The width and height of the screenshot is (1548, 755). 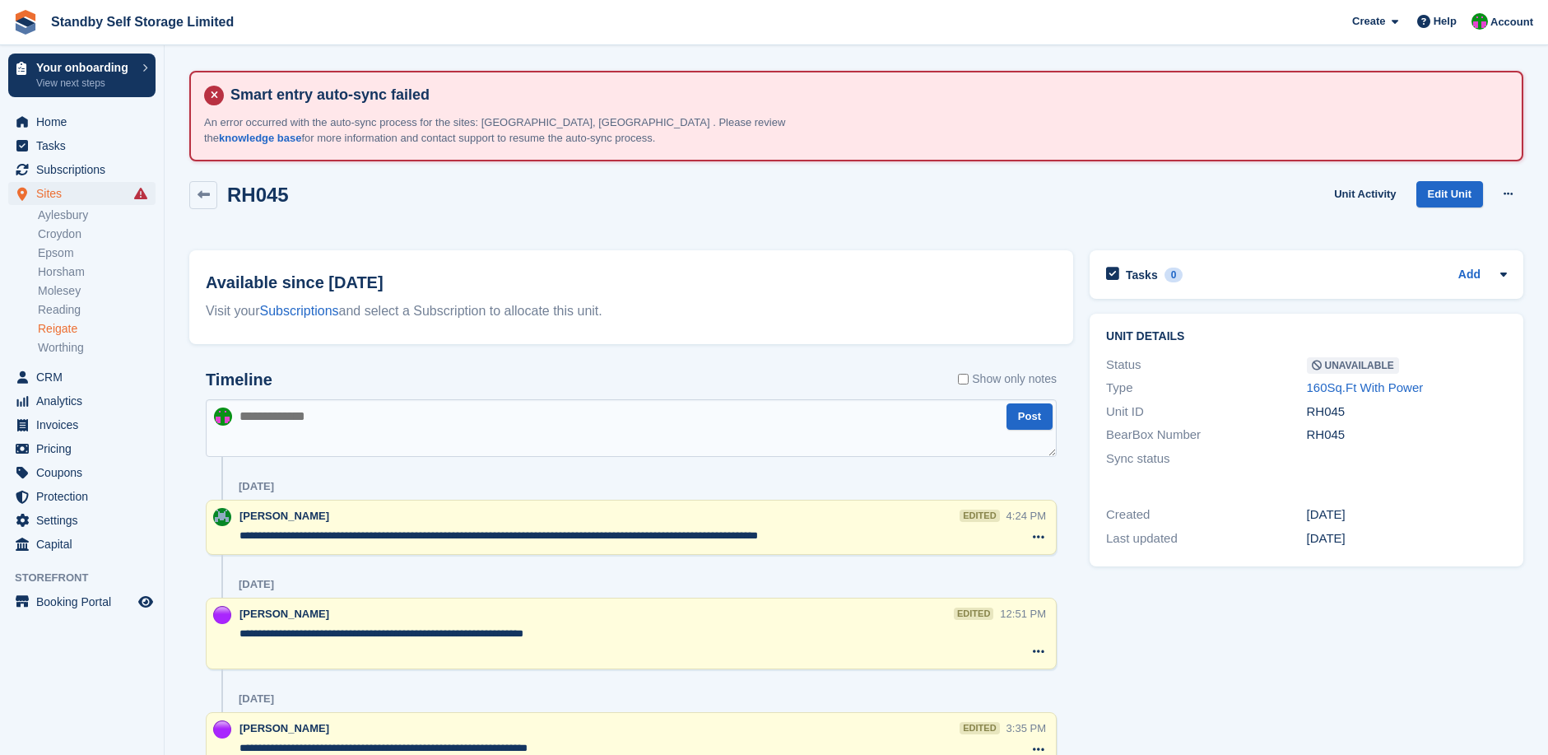 I want to click on div: Unit ID, so click(x=1206, y=411).